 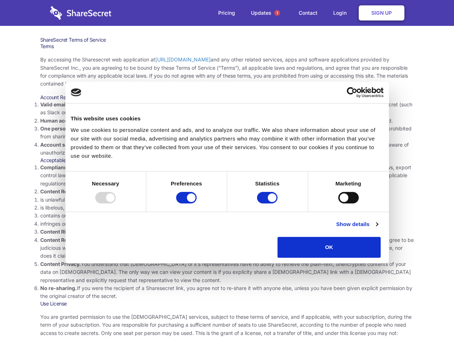 I want to click on a: Sign Up, so click(x=381, y=13).